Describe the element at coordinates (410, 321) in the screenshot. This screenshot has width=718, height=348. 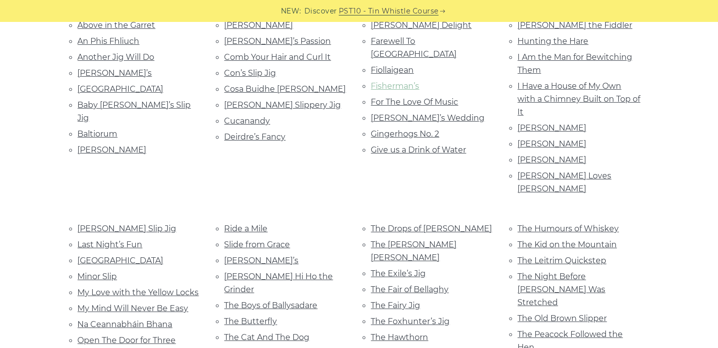
I see `a: The Foxhunter’s Jig` at that location.